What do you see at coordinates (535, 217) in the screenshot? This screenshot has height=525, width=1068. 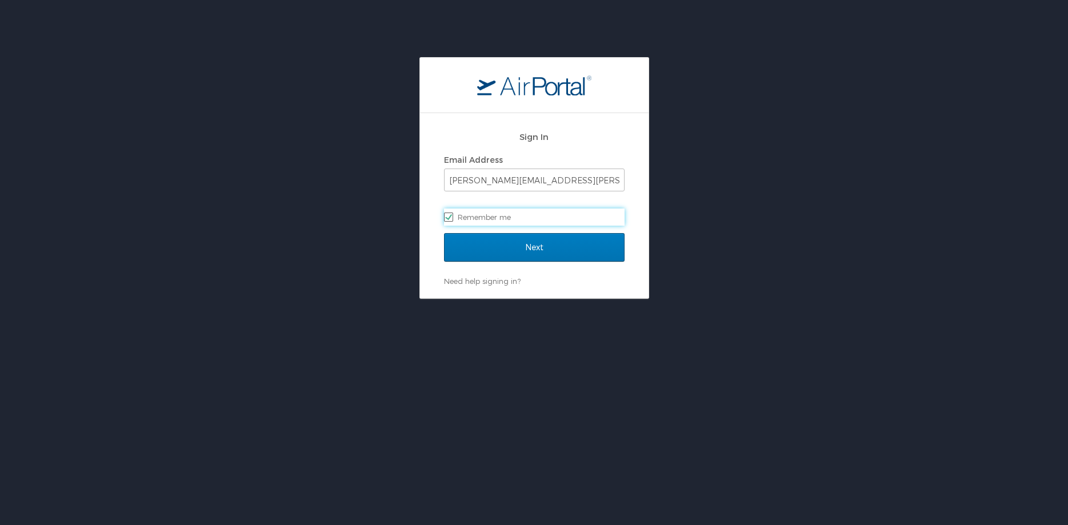 I see `label: Remember me` at bounding box center [535, 217].